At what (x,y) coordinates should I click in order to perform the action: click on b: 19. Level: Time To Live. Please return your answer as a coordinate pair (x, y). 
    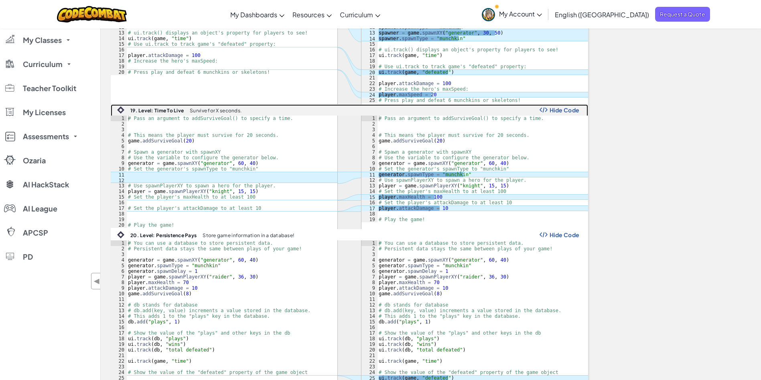
    Looking at the image, I should click on (157, 110).